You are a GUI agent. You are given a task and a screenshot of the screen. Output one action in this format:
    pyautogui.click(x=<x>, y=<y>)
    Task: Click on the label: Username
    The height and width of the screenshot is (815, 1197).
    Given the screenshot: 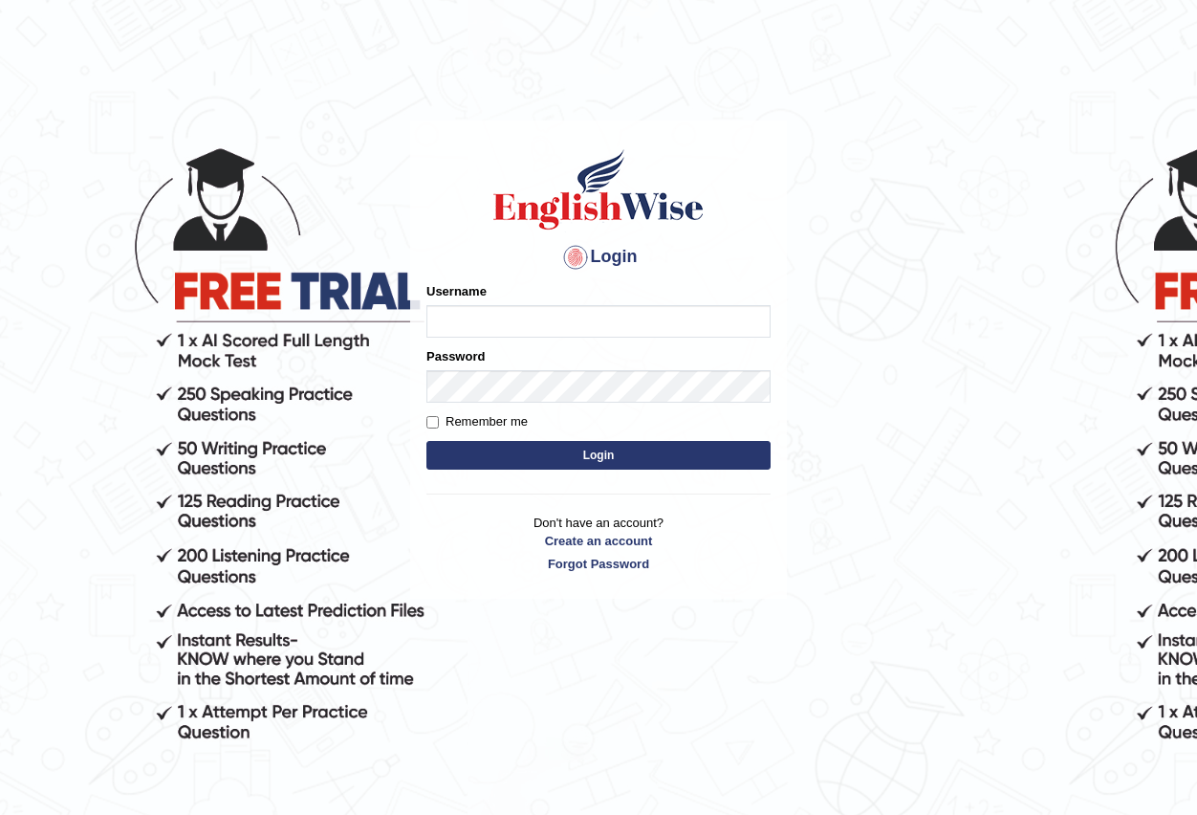 What is the action you would take?
    pyautogui.click(x=456, y=291)
    